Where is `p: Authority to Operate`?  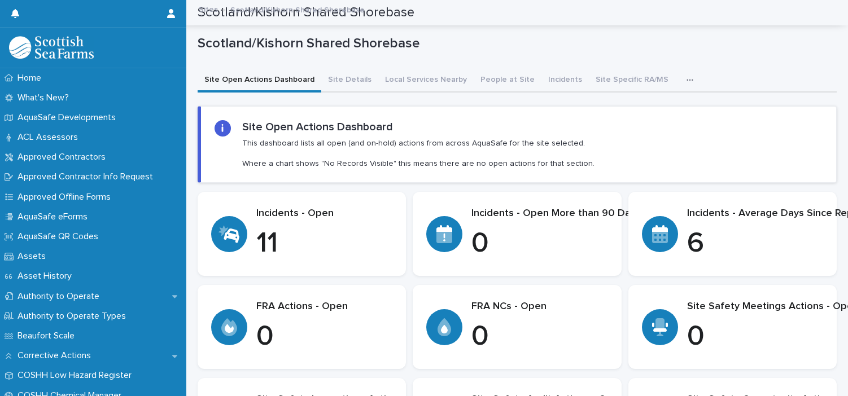
p: Authority to Operate is located at coordinates (60, 296).